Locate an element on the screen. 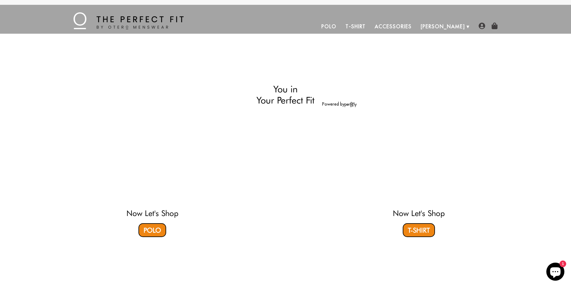  img: The Perfect Fit - by Otero Menswear - Logo is located at coordinates (129, 21).